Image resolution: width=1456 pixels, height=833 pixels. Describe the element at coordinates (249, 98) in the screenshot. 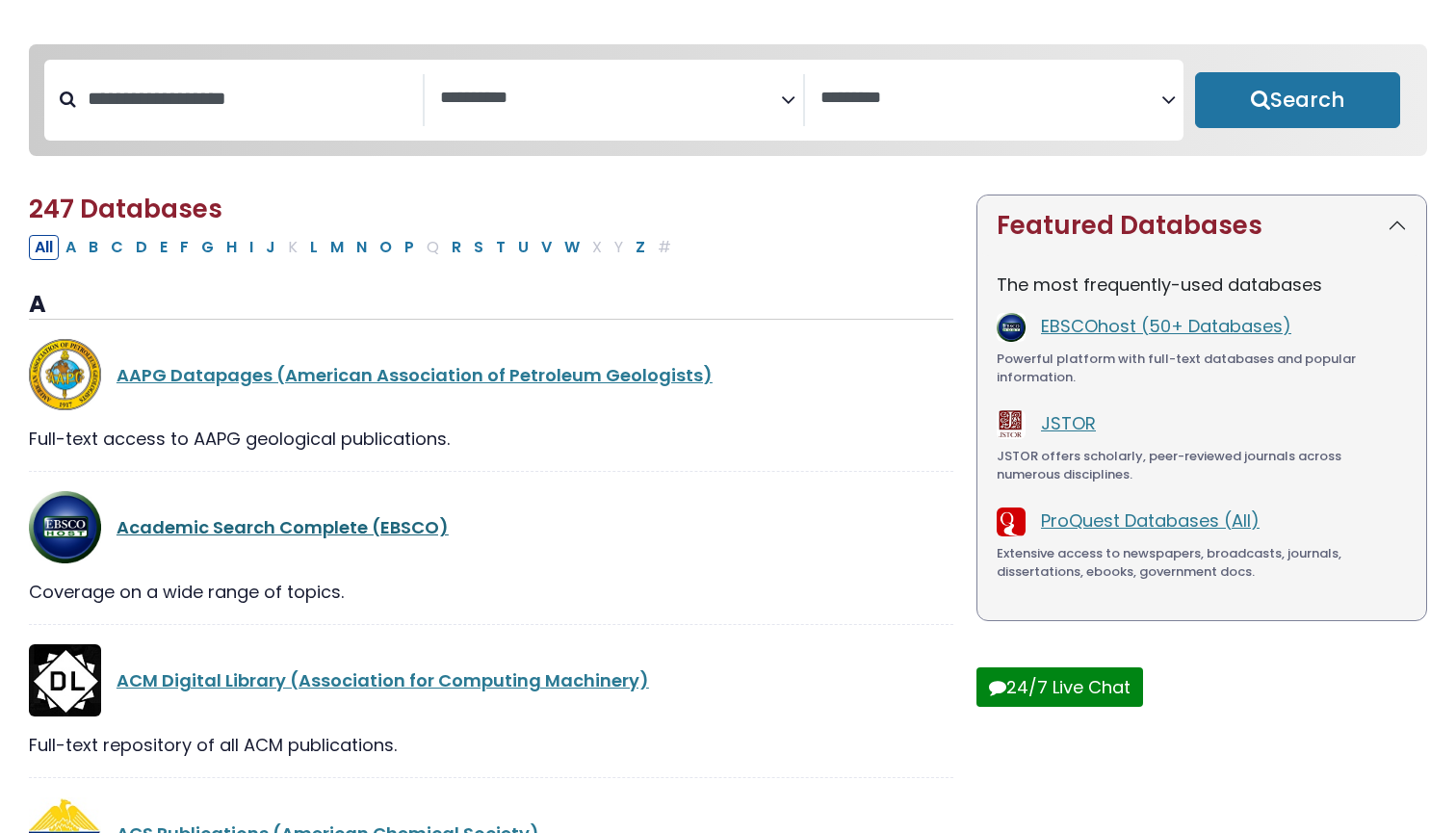

I see `input: Search database by title or keyword` at that location.